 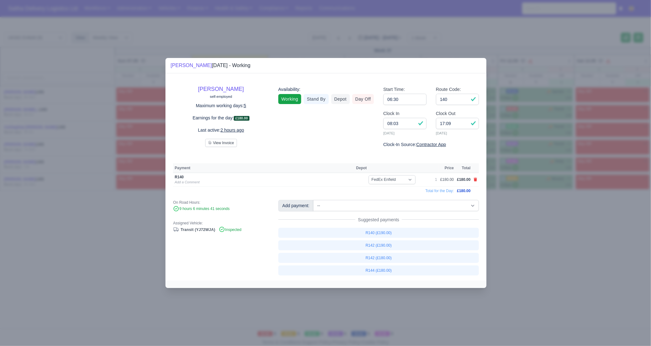 What do you see at coordinates (431, 144) in the screenshot?
I see `u: Contractor App` at bounding box center [431, 144].